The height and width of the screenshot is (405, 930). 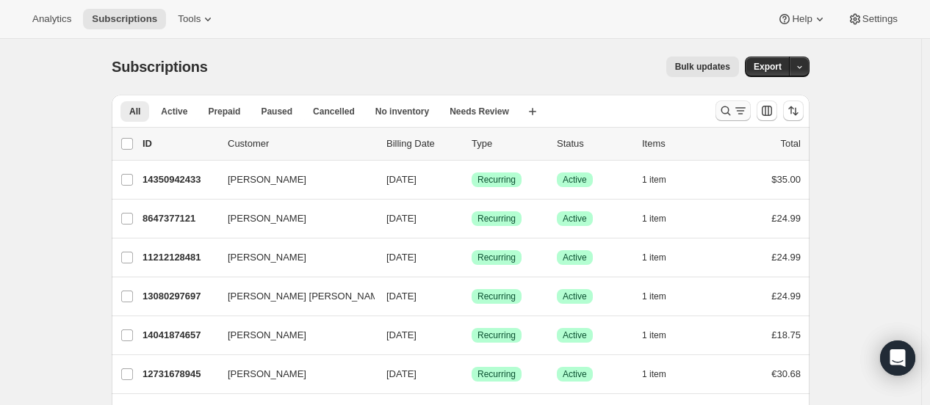 I want to click on div: IDCustomerBilling DateTypeStatusItemsTotal, so click(x=471, y=144).